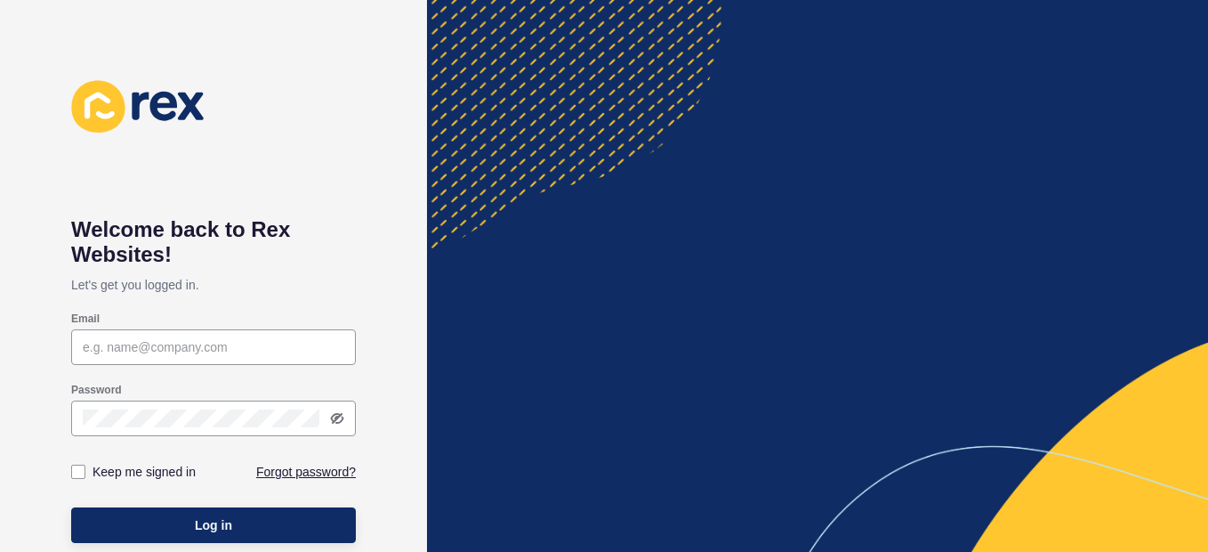  I want to click on a: Forgot password?, so click(306, 472).